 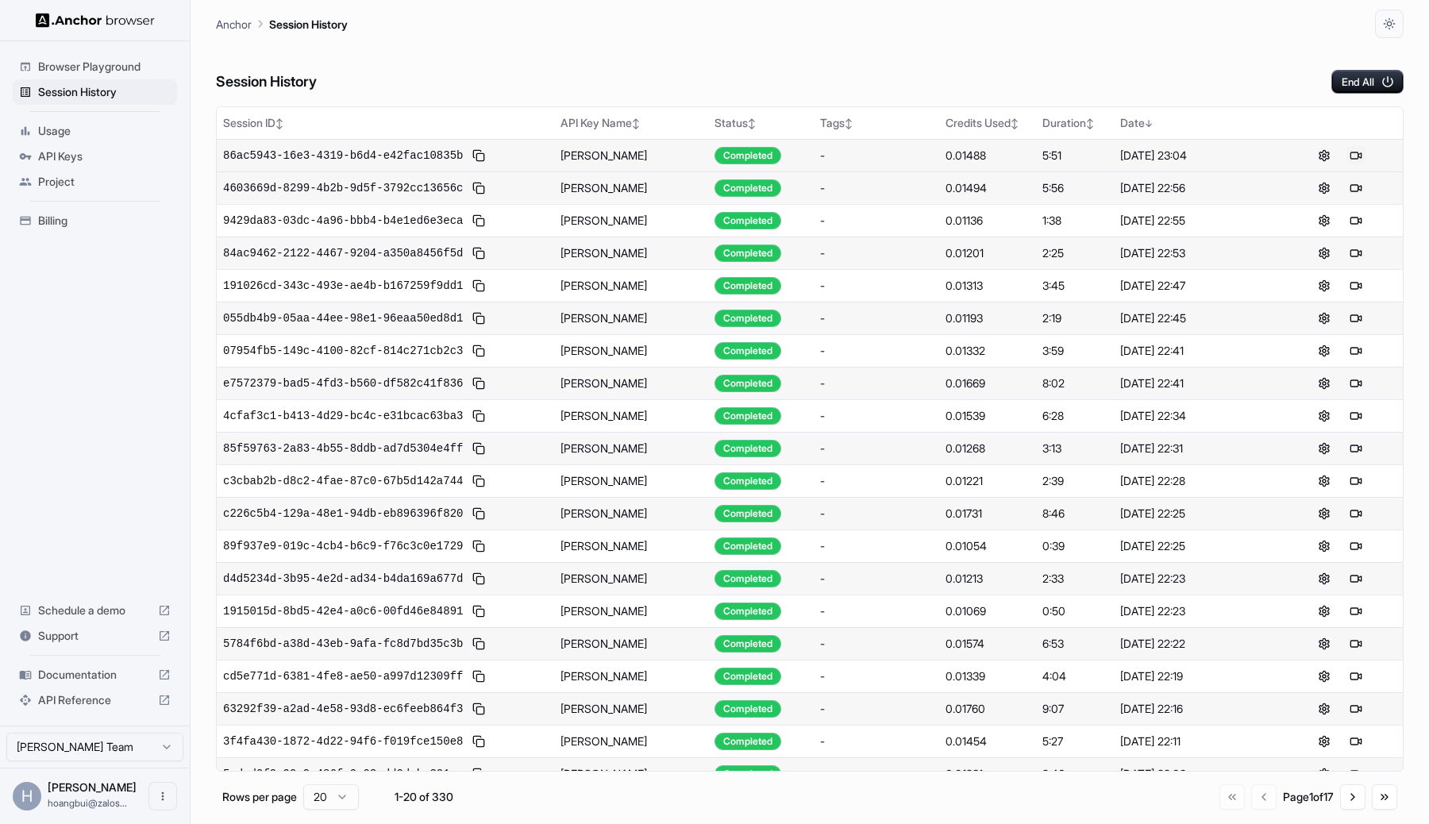 I want to click on span: Schedule a demo, so click(x=94, y=610).